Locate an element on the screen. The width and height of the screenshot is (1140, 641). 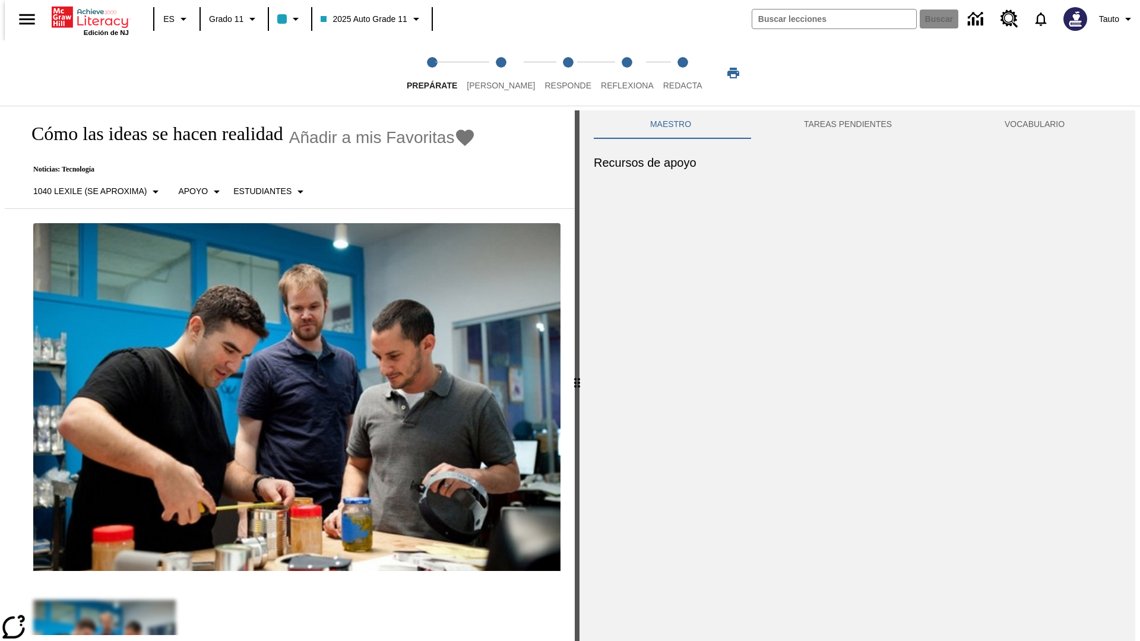
button: Lee step 2 of 5 is located at coordinates (500, 73).